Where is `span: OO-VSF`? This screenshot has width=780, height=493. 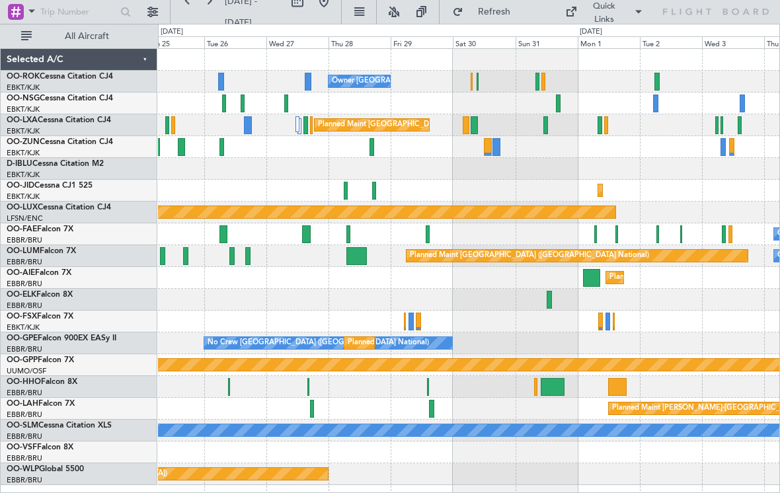 span: OO-VSF is located at coordinates (22, 447).